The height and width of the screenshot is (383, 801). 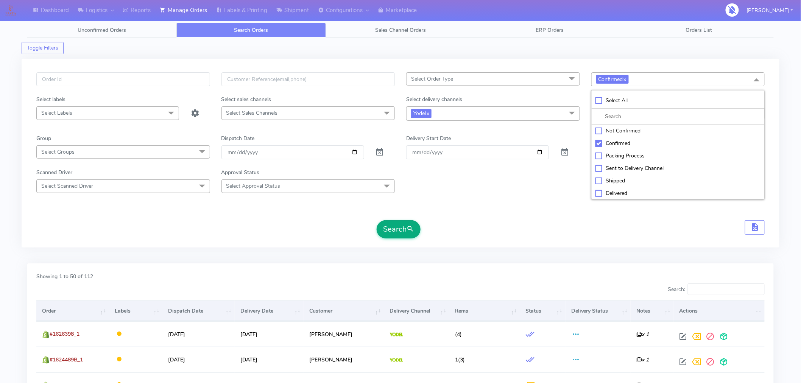 I want to click on th: Actions: activate to sort column ascending, so click(x=720, y=311).